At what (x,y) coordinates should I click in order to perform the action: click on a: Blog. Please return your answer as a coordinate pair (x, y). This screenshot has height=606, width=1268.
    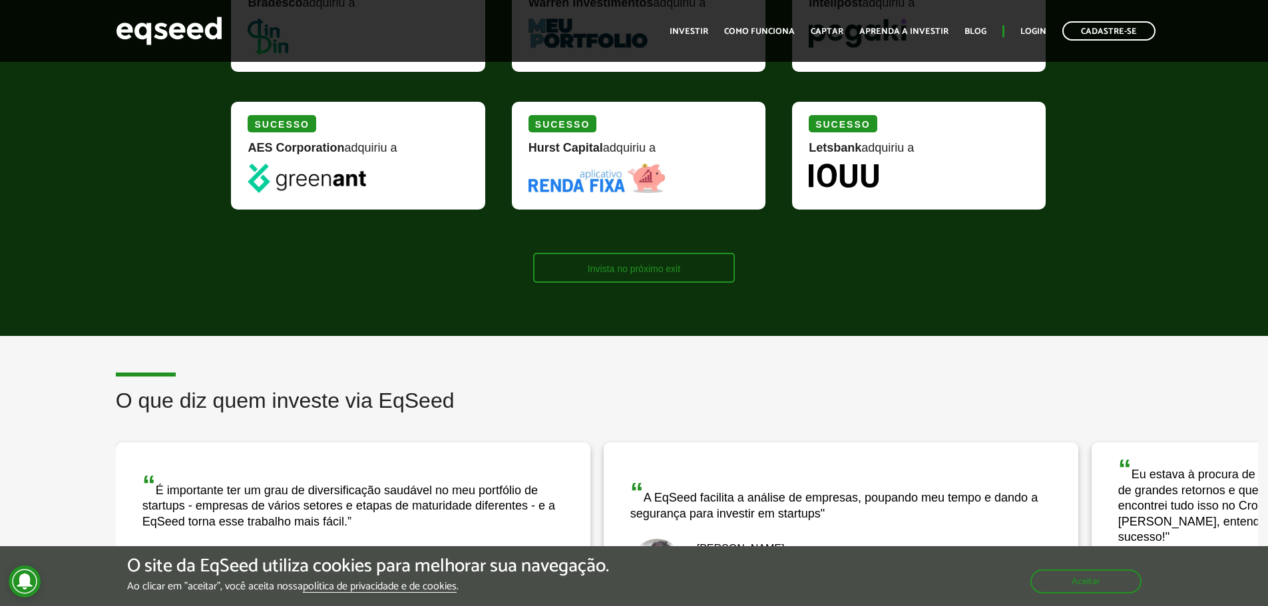
    Looking at the image, I should click on (975, 31).